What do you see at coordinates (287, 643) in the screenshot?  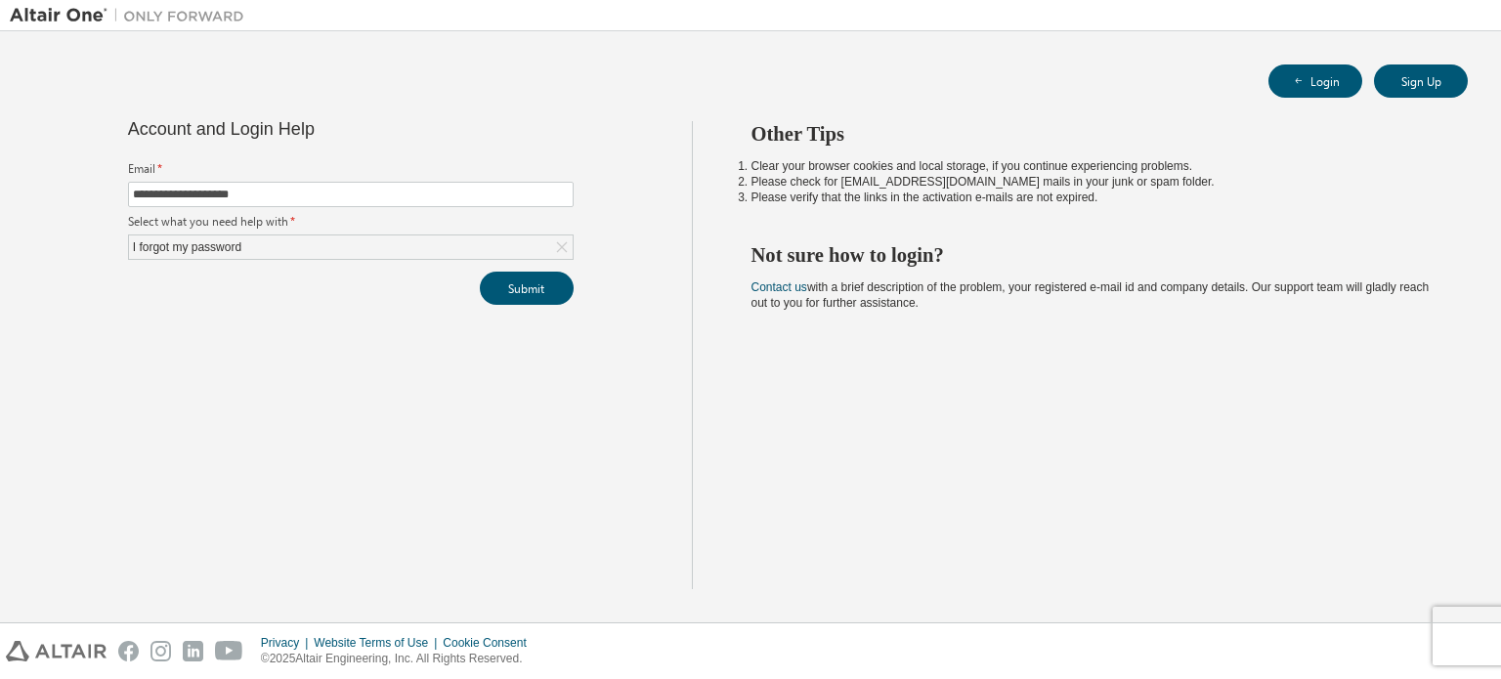 I see `div: Privacy` at bounding box center [287, 643].